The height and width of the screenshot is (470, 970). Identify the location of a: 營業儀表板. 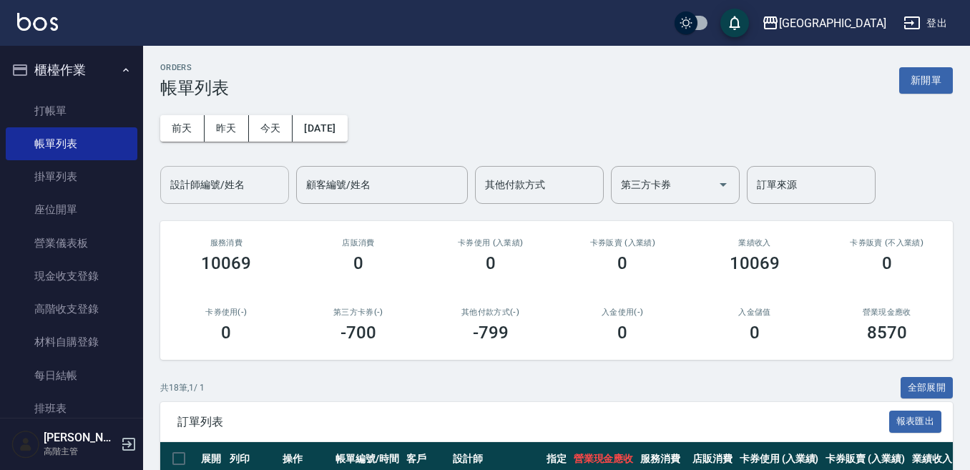
(72, 243).